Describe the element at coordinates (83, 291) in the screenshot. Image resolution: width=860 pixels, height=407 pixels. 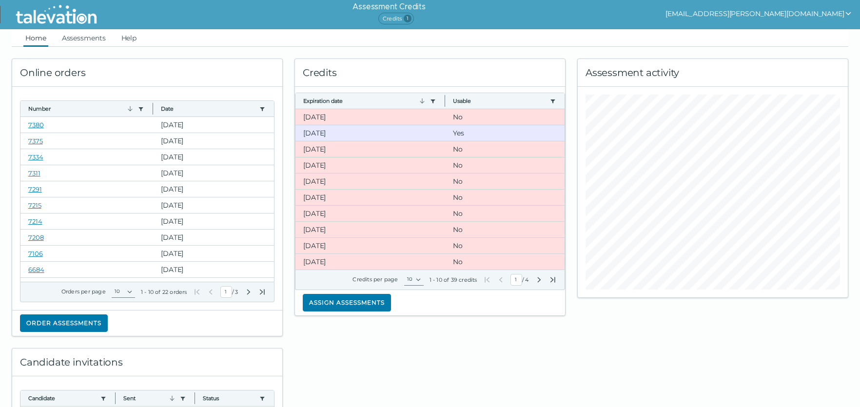
I see `label: Orders per page` at that location.